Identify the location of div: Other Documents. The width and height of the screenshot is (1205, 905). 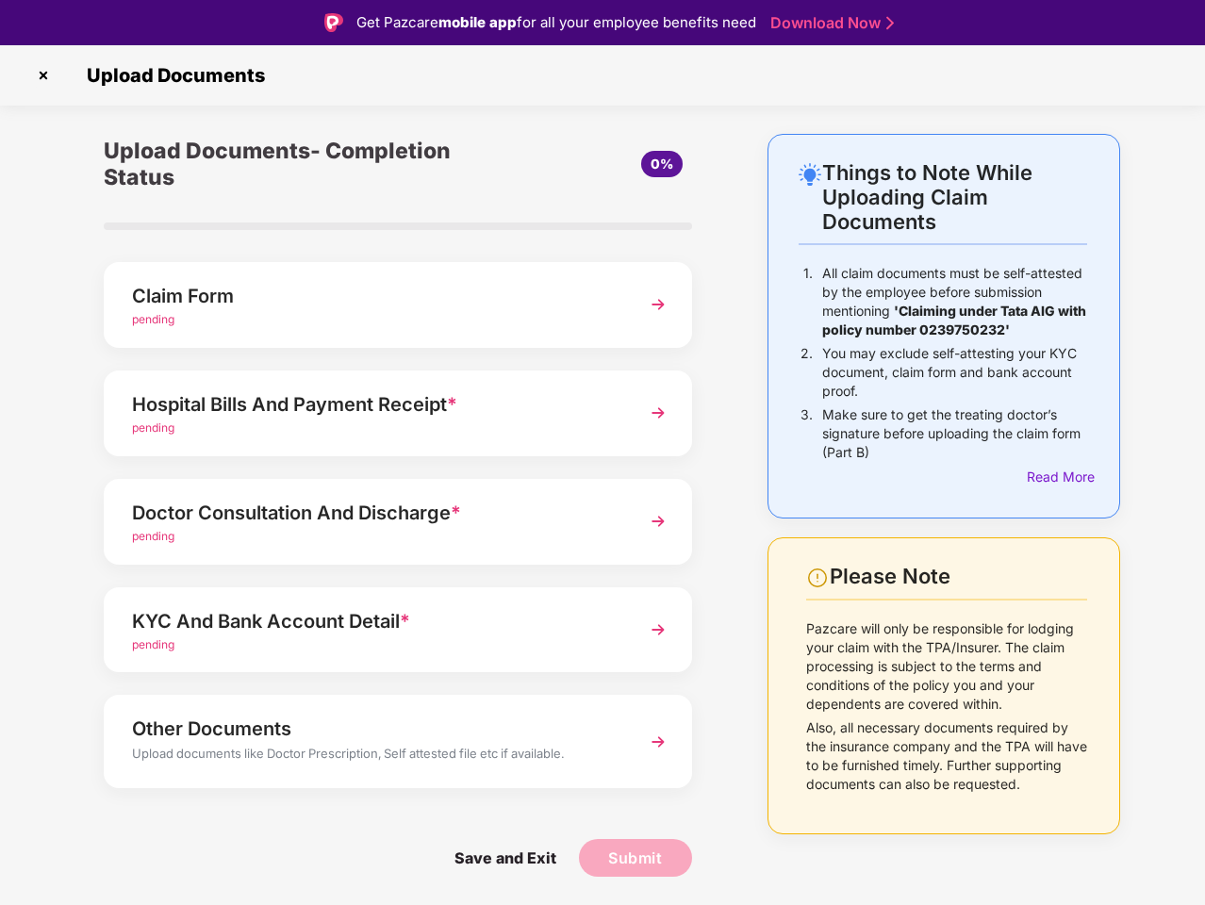
(375, 729).